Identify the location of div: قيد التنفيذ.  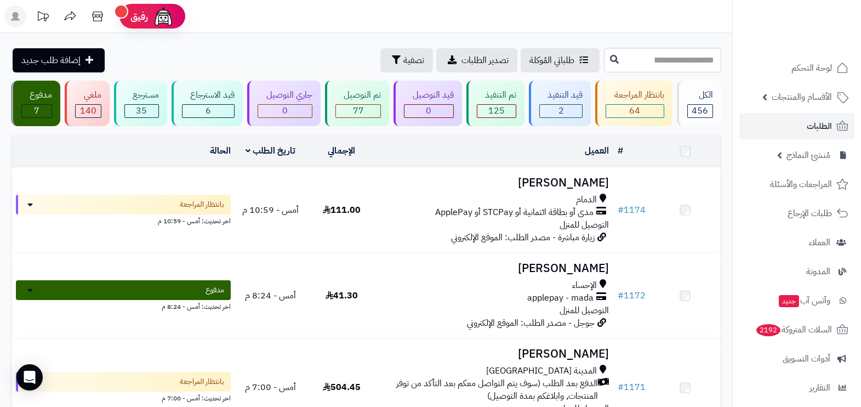
(561, 95).